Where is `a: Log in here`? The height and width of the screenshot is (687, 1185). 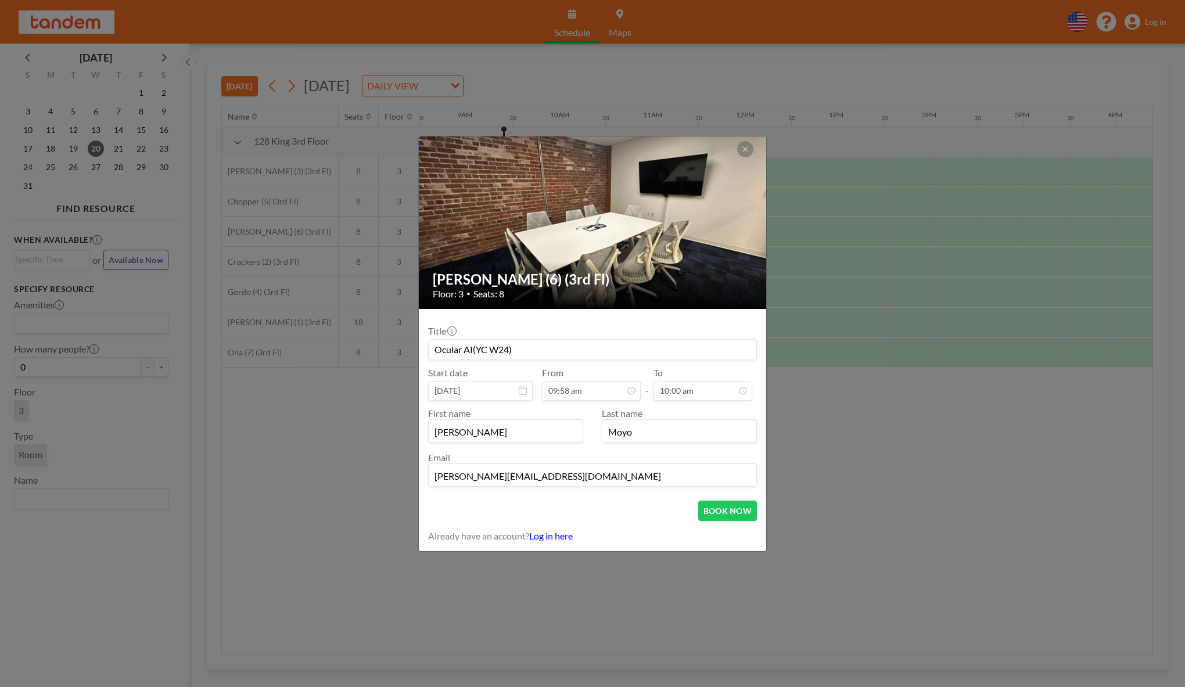
a: Log in here is located at coordinates (551, 536).